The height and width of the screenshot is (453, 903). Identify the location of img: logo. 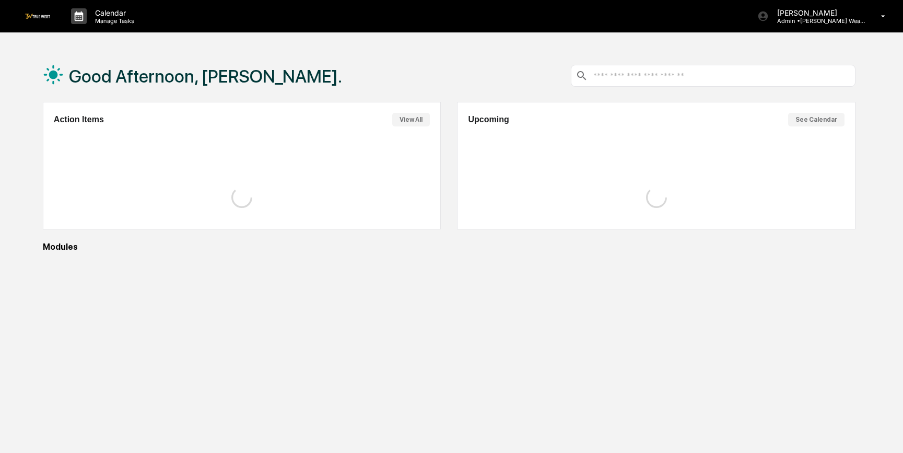
(38, 16).